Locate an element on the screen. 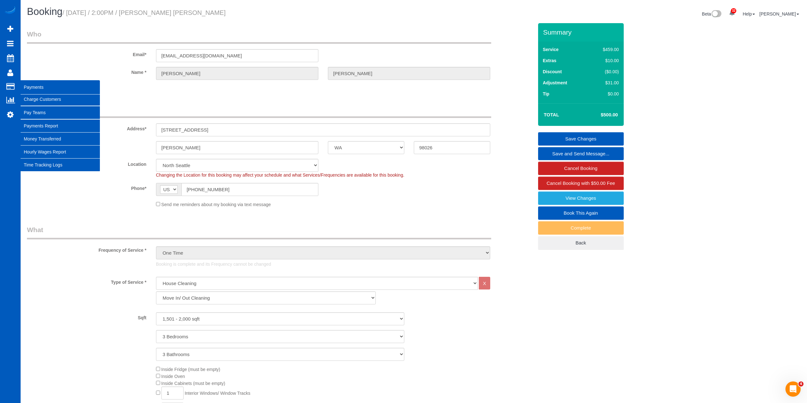 The height and width of the screenshot is (403, 807). a: Time Tracking Logs is located at coordinates (60, 165).